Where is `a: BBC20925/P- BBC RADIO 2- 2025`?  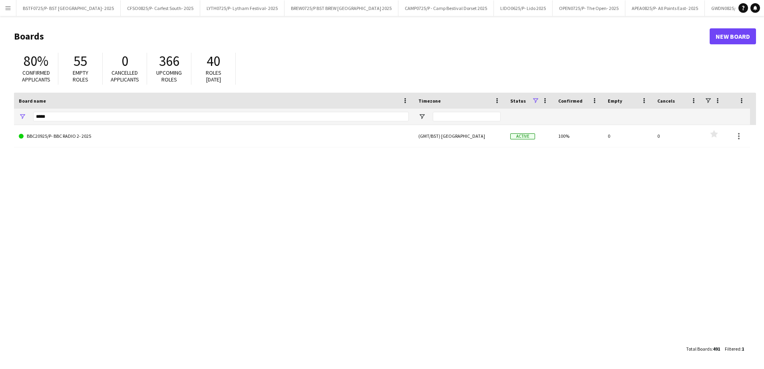 a: BBC20925/P- BBC RADIO 2- 2025 is located at coordinates (214, 136).